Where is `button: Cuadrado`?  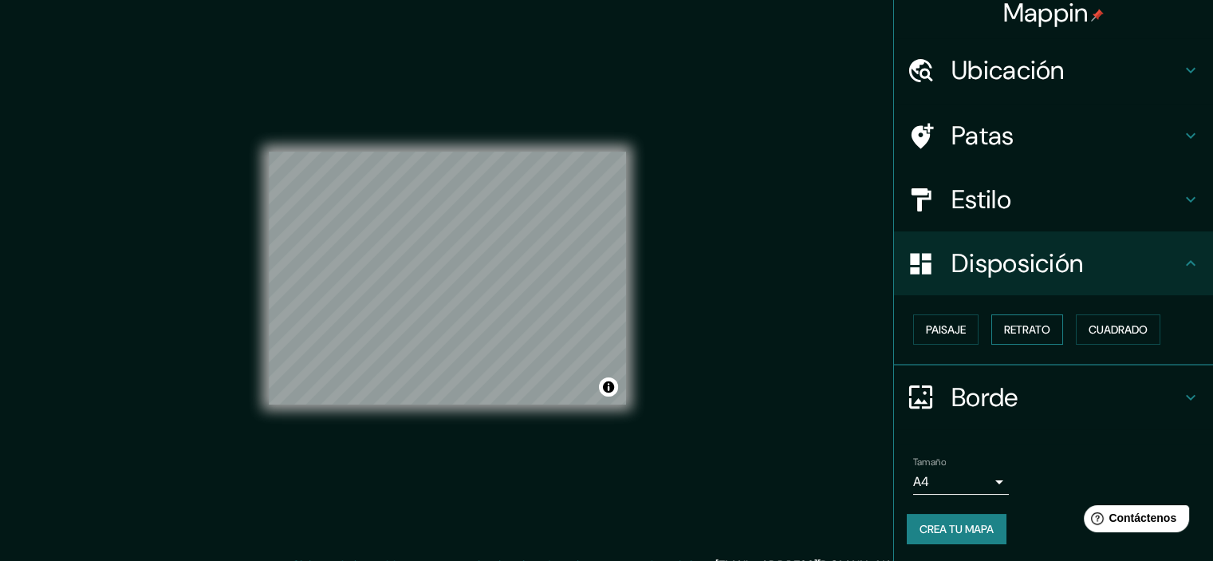 button: Cuadrado is located at coordinates (1118, 329).